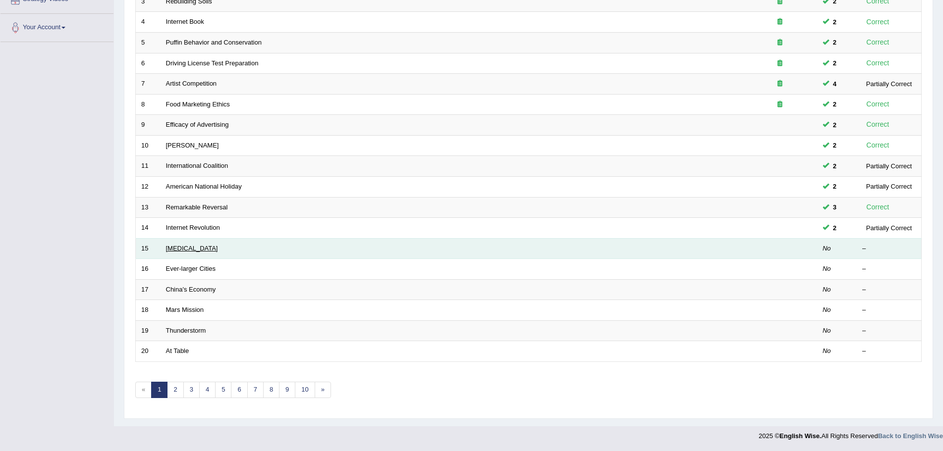 The height and width of the screenshot is (451, 943). I want to click on a: China's Economy, so click(191, 289).